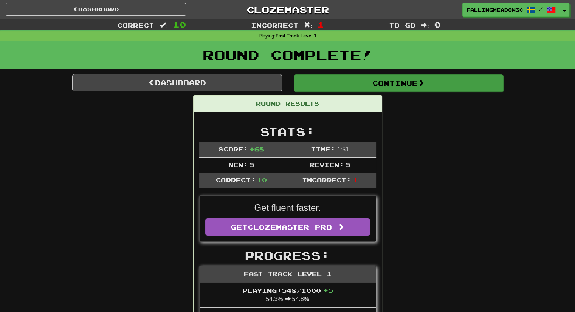  I want to click on span: Review:, so click(326, 164).